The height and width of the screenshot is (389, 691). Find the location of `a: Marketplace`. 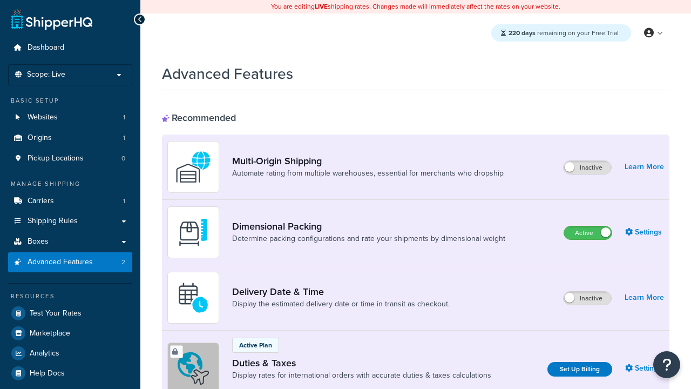

a: Marketplace is located at coordinates (70, 333).